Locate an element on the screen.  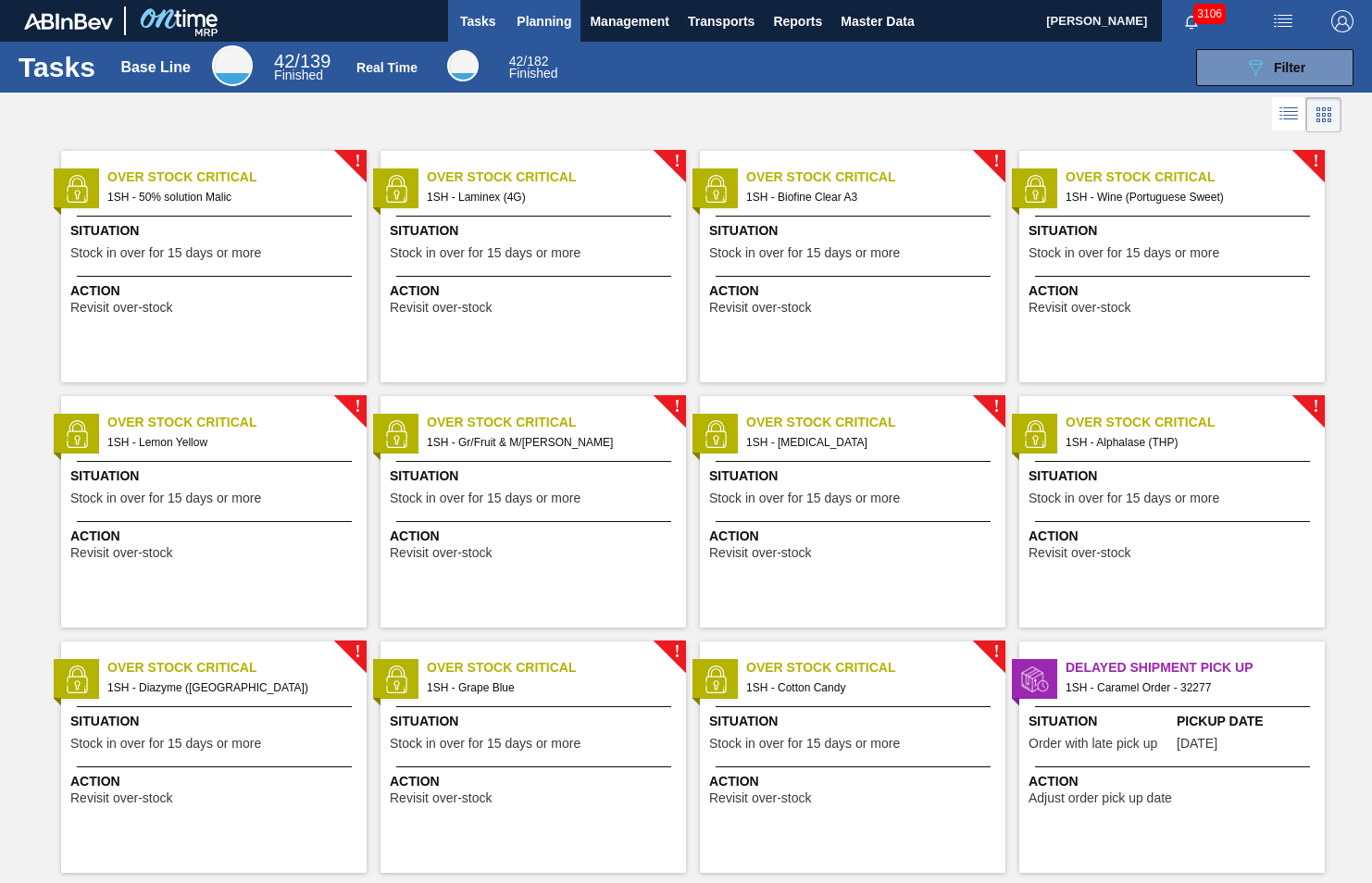
span: 1SH - Cotton Candy is located at coordinates (868, 688).